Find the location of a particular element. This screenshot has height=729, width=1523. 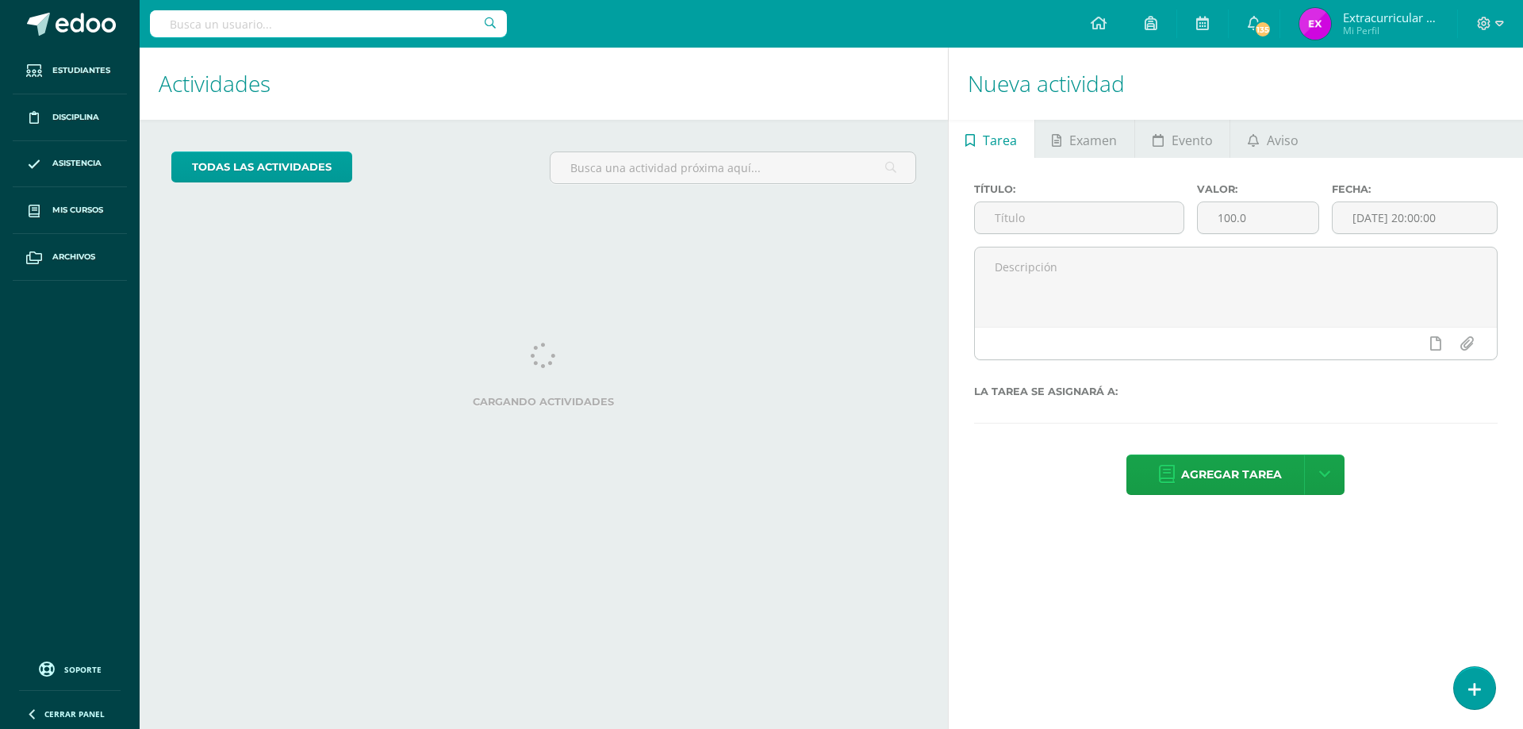

span: Archivos is located at coordinates (74, 257).